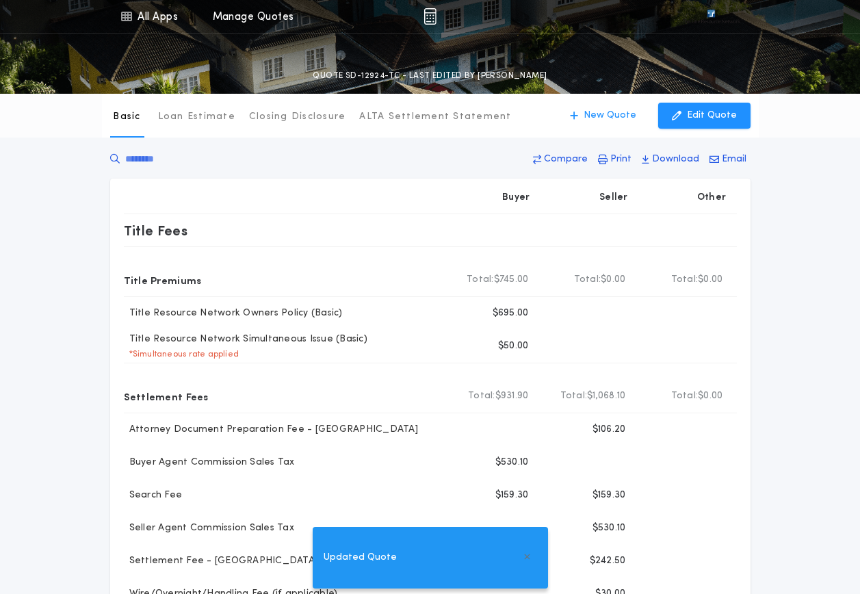  Describe the element at coordinates (712, 116) in the screenshot. I see `p: Edit Quote` at that location.